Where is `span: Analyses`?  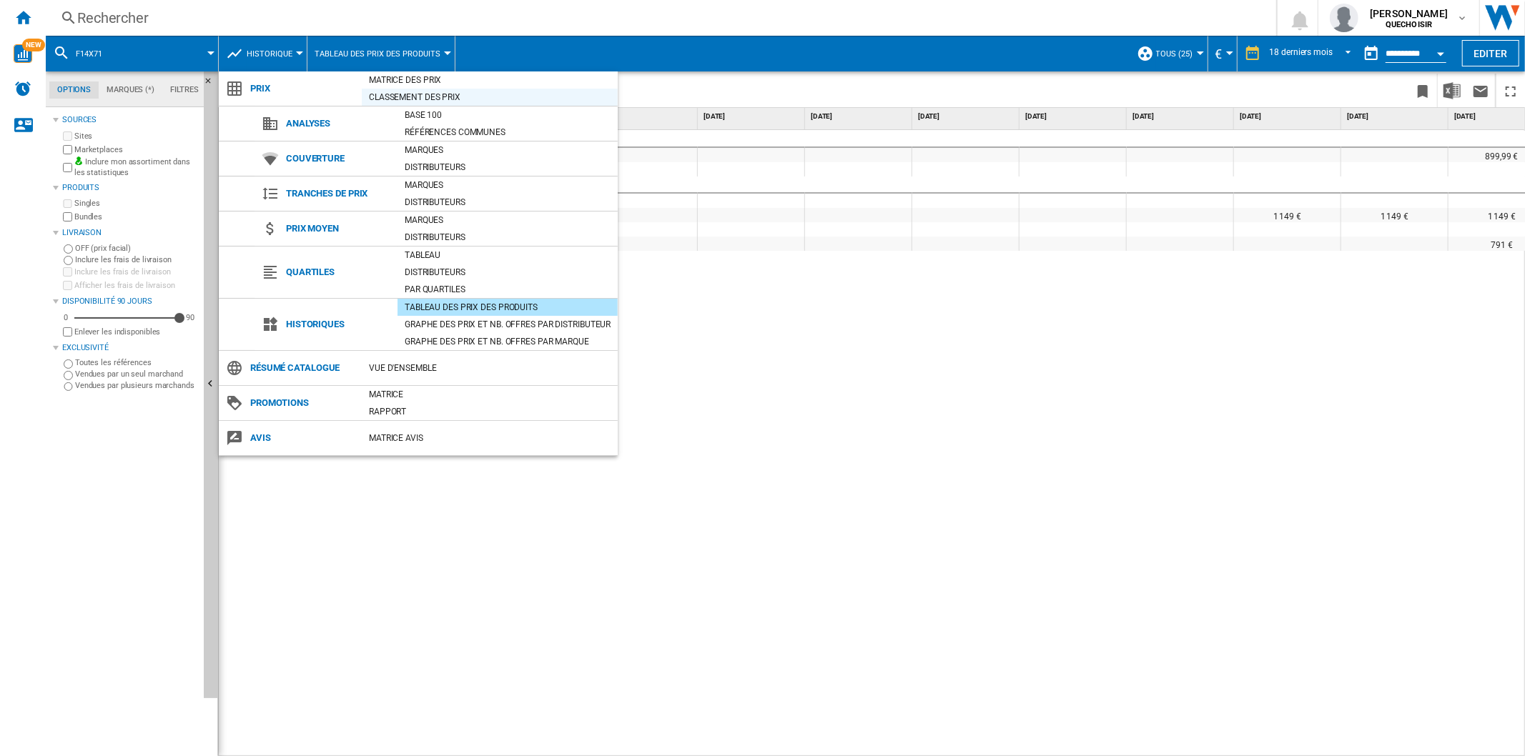
span: Analyses is located at coordinates (338, 124).